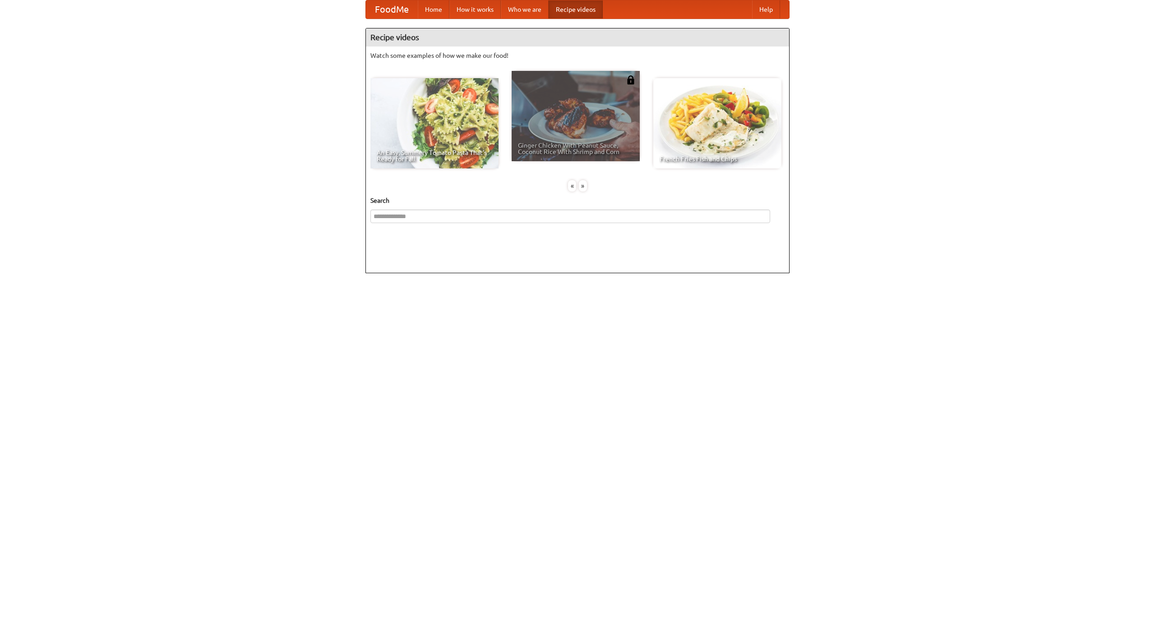  I want to click on h4: Recipe videos, so click(578, 37).